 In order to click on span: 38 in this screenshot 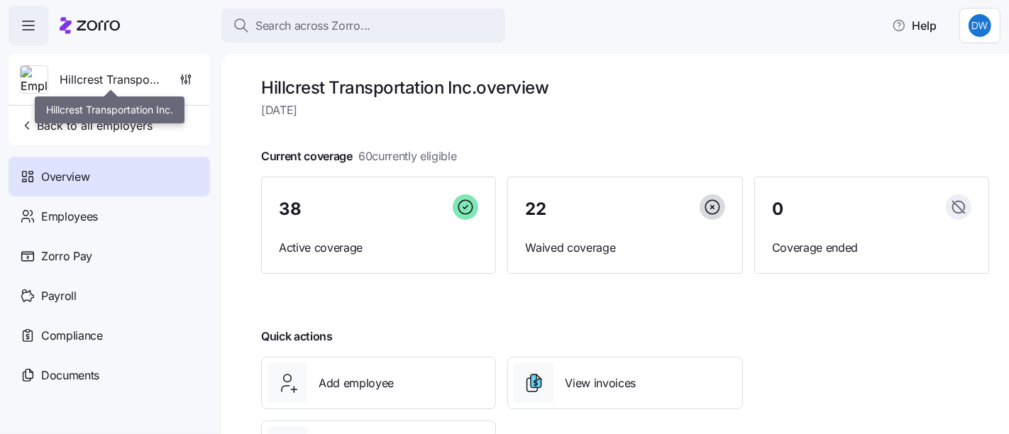, I will do `click(290, 209)`.